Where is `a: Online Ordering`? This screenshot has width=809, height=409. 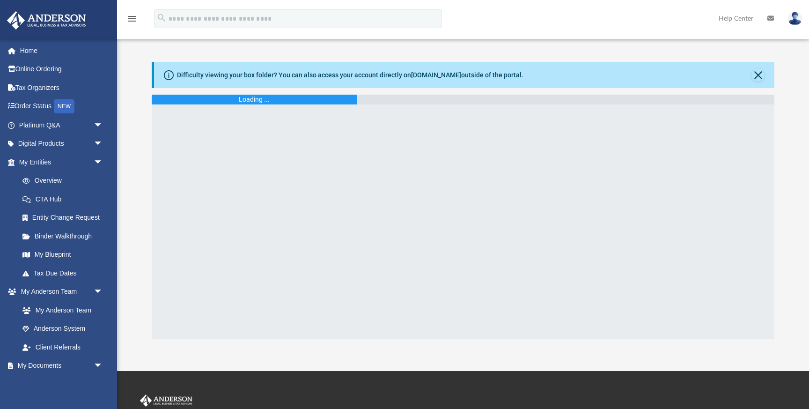 a: Online Ordering is located at coordinates (62, 69).